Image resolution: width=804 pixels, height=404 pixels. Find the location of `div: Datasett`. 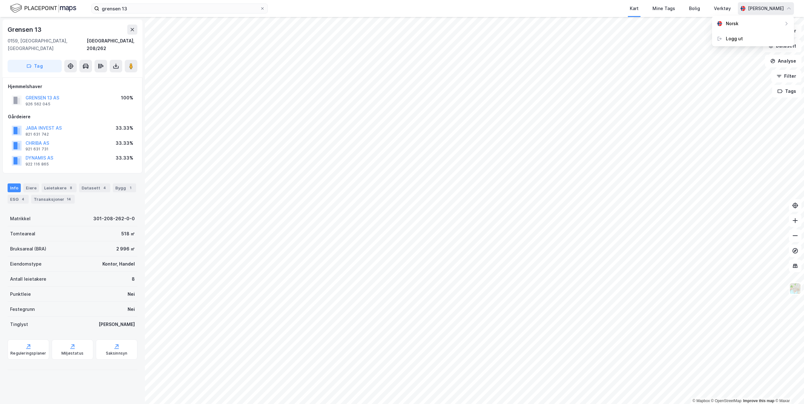

div: Datasett is located at coordinates (94, 188).